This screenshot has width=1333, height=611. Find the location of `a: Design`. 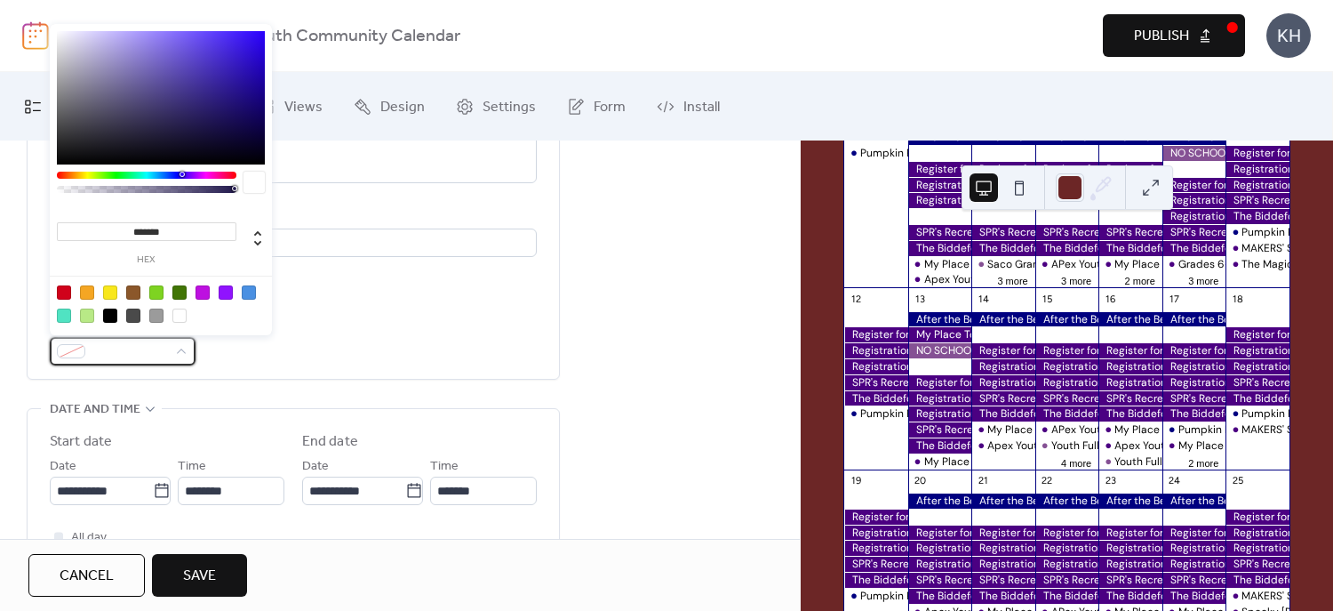

a: Design is located at coordinates (389, 106).